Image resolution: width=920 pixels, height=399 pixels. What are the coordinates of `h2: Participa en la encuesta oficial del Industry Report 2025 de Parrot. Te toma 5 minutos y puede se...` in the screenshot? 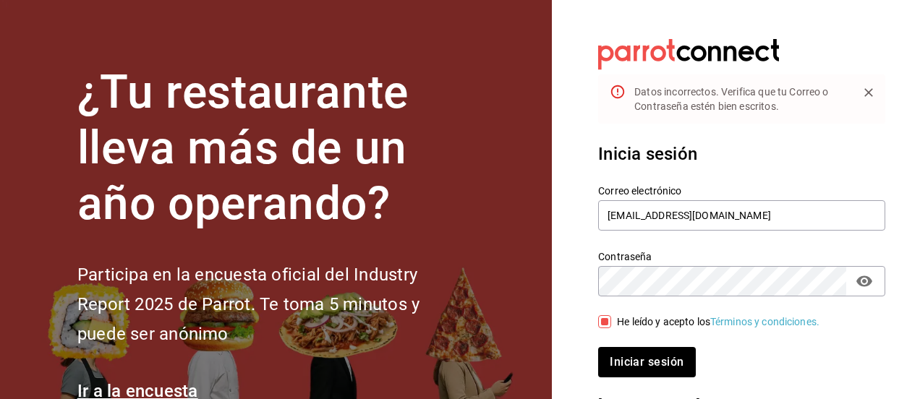 It's located at (273, 305).